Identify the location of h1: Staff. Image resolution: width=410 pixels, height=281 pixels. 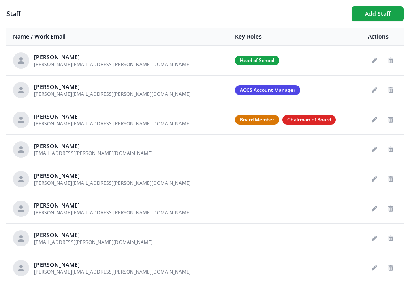
(176, 14).